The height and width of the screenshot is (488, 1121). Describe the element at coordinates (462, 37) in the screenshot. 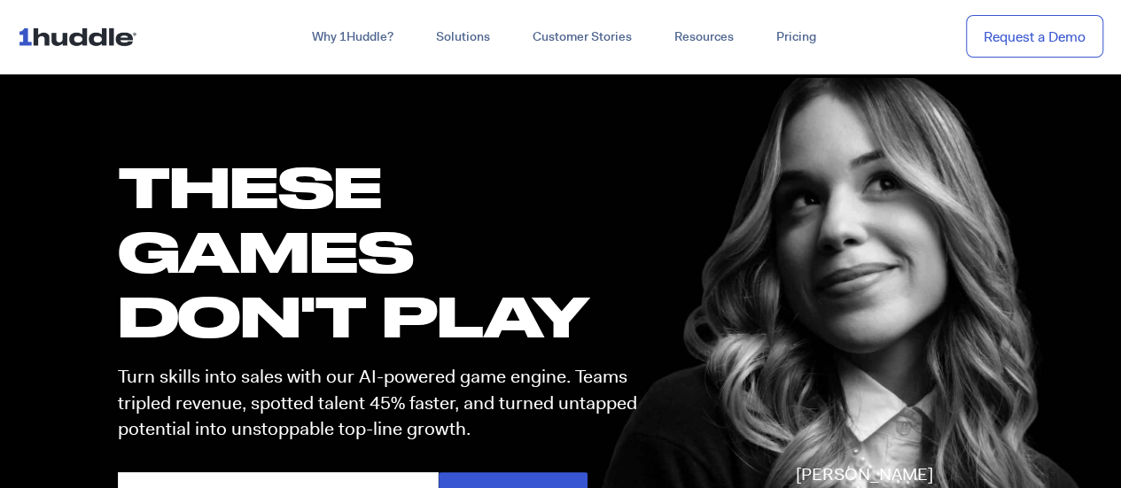

I see `a: Solutions` at that location.